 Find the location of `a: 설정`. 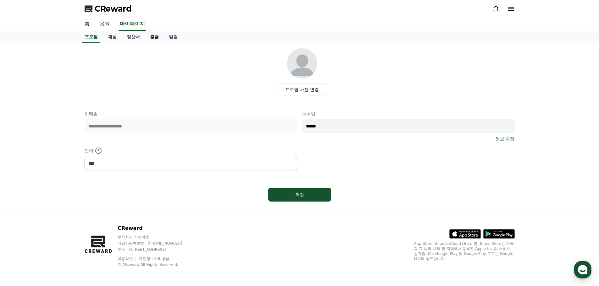

a: 설정 is located at coordinates (101, 207).